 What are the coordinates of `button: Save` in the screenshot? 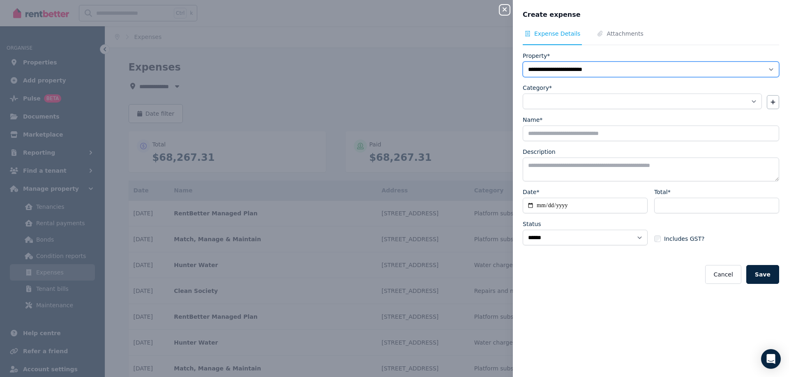 It's located at (762, 275).